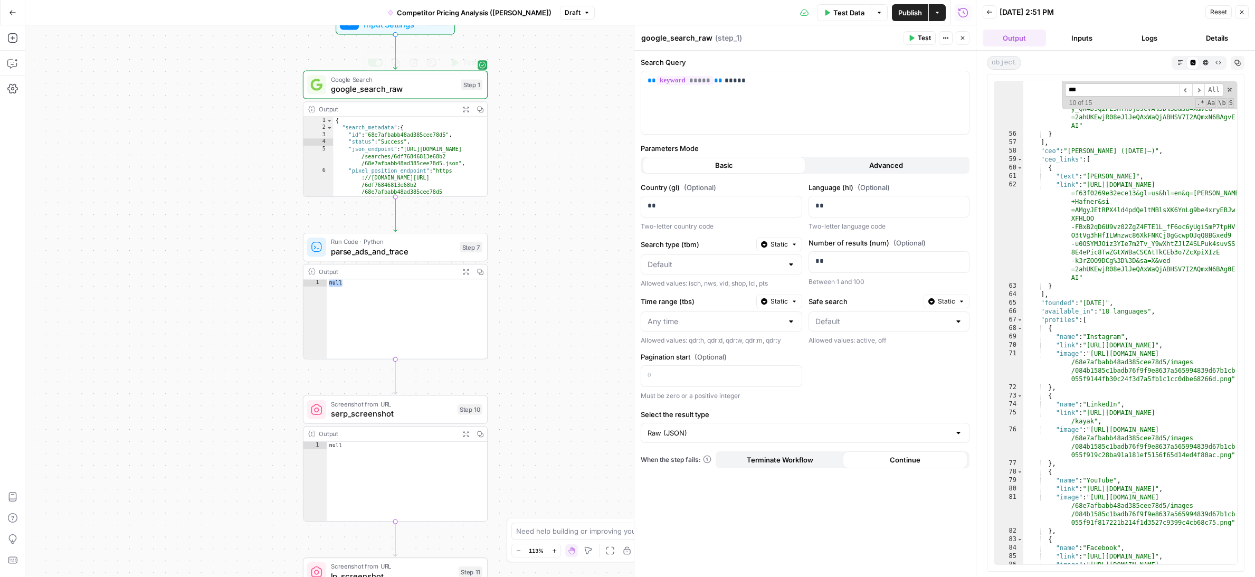 The width and height of the screenshot is (1255, 577). What do you see at coordinates (1009, 366) in the screenshot?
I see `div: 71` at bounding box center [1009, 366].